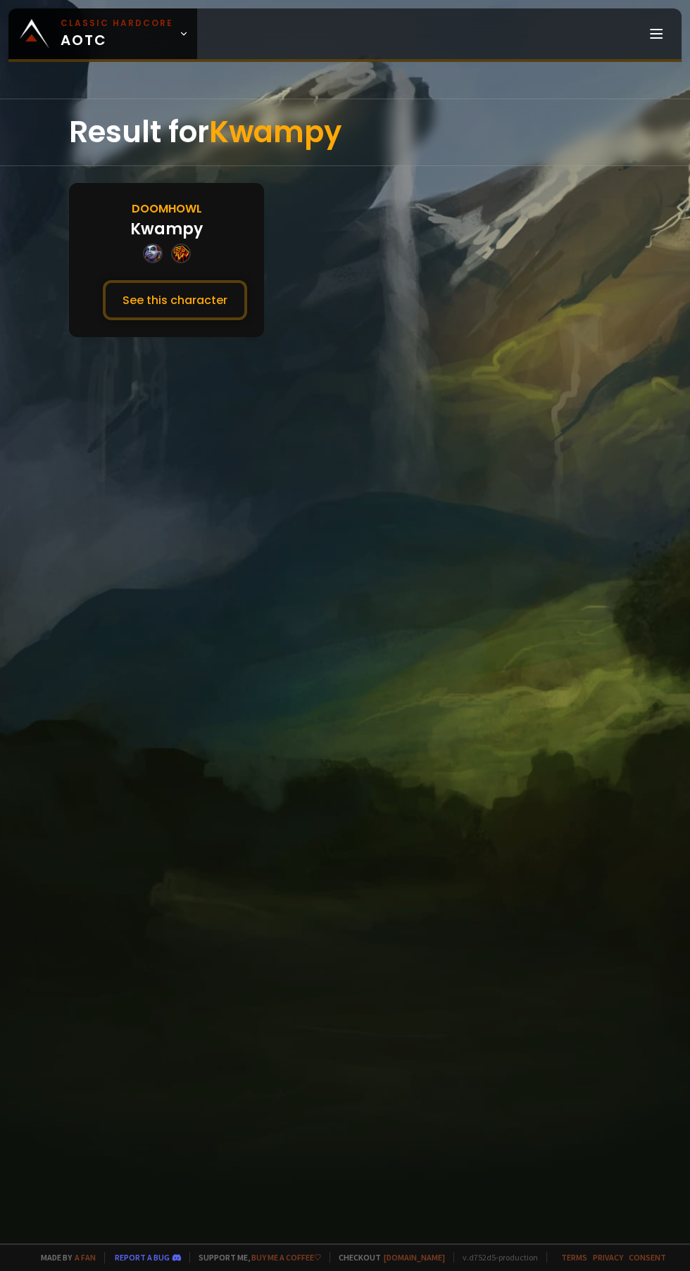  What do you see at coordinates (286, 1257) in the screenshot?
I see `a: Buy me a coffee` at bounding box center [286, 1257].